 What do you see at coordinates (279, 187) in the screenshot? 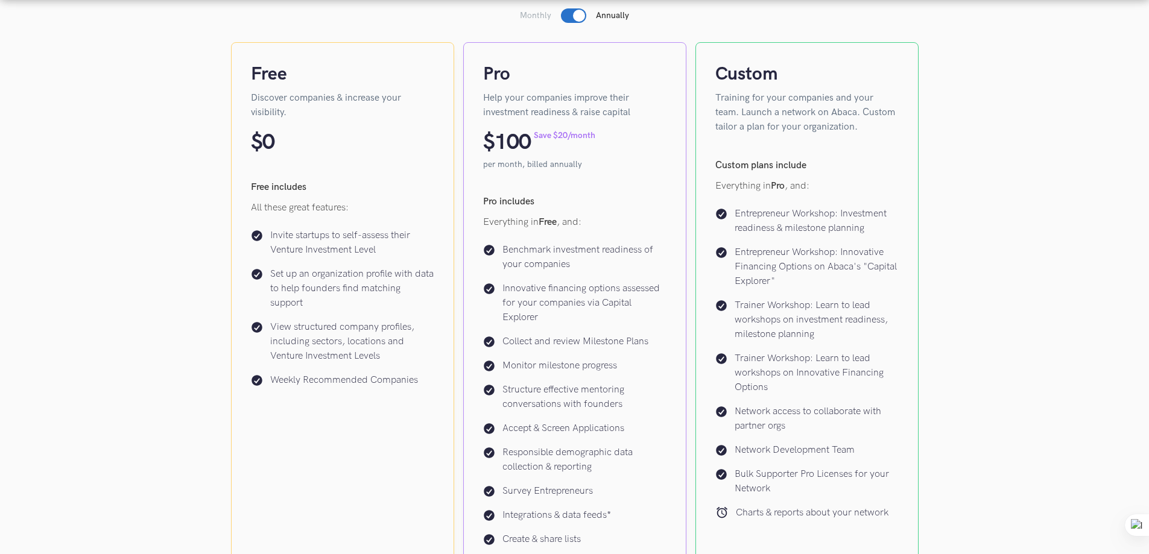
I see `strong: Free includes` at bounding box center [279, 187].